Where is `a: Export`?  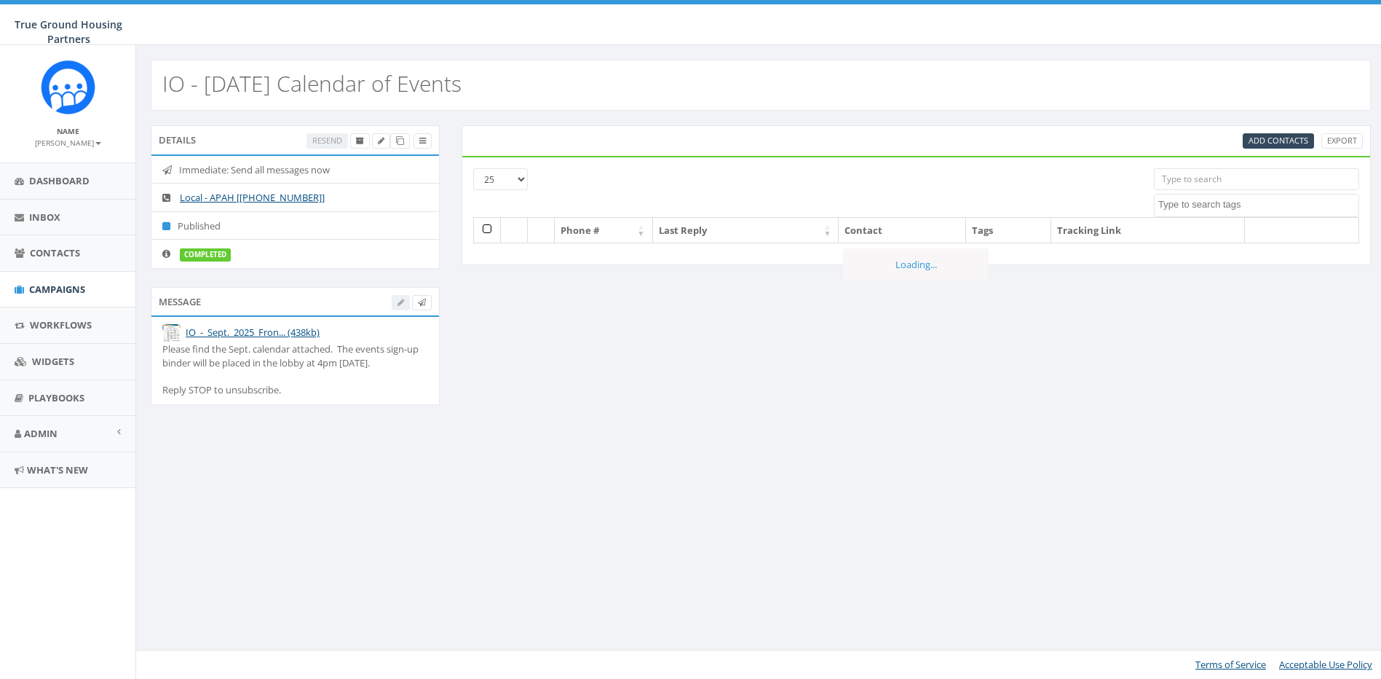
a: Export is located at coordinates (1342, 141).